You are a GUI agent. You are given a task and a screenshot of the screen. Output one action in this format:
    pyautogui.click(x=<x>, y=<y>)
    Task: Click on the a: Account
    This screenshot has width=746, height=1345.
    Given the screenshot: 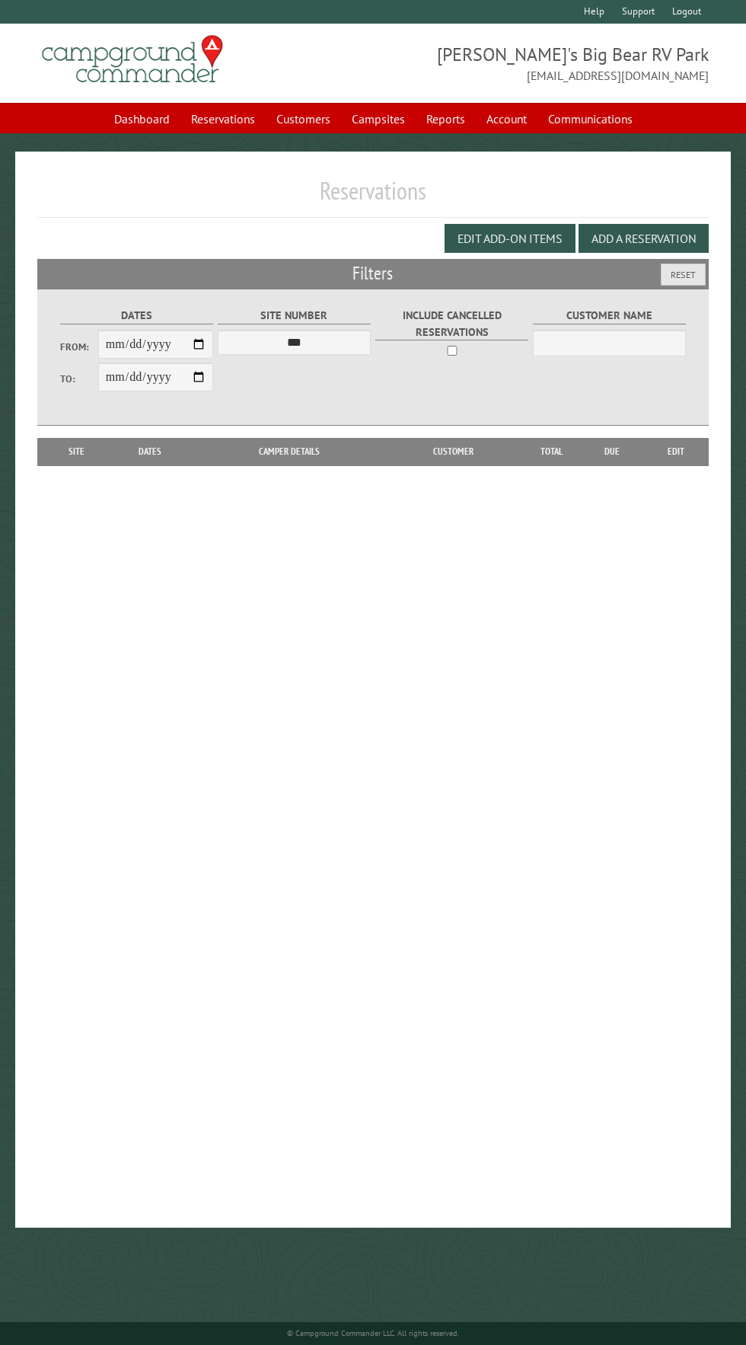 What is the action you would take?
    pyautogui.click(x=506, y=119)
    